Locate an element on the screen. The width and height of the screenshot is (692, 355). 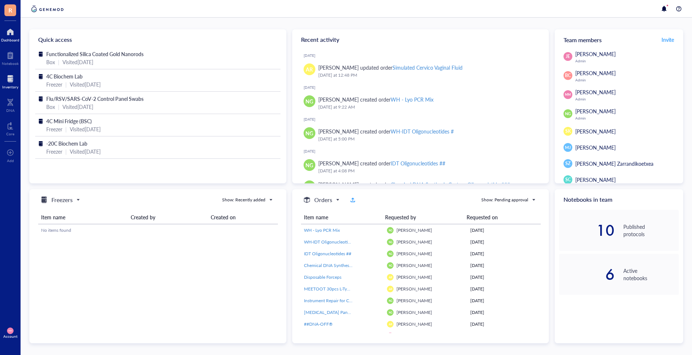
div: Account is located at coordinates (10, 336).